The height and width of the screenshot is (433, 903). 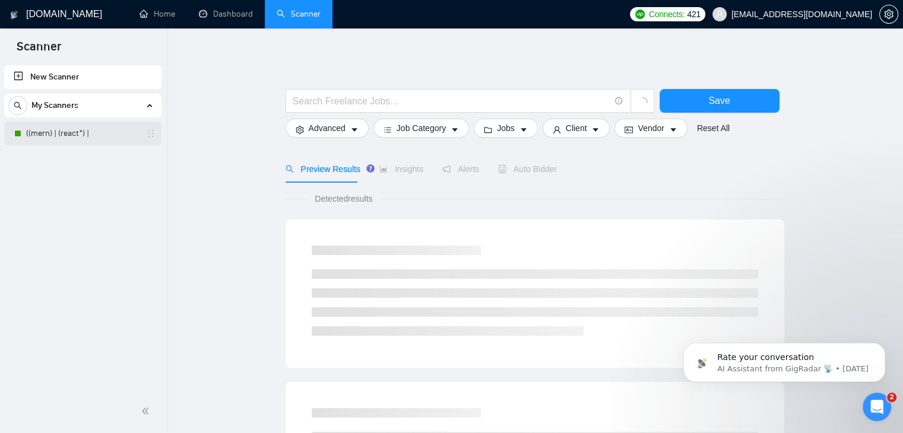 I want to click on button: Save, so click(x=720, y=101).